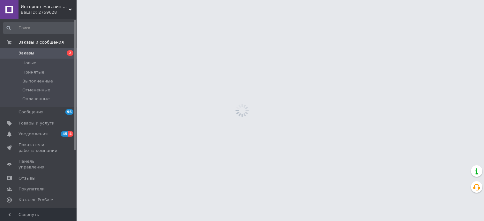 Image resolution: width=484 pixels, height=221 pixels. I want to click on span: Заказы, so click(26, 53).